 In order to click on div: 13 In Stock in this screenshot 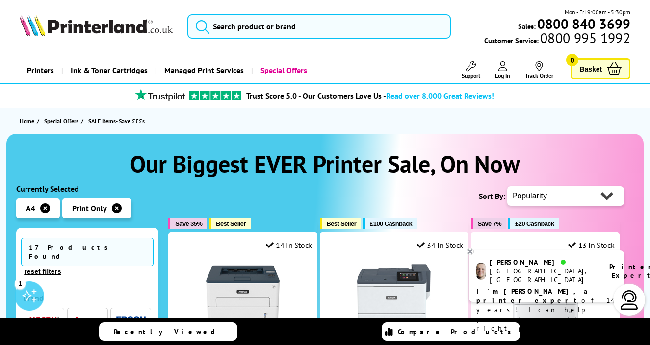, I will do `click(591, 245)`.